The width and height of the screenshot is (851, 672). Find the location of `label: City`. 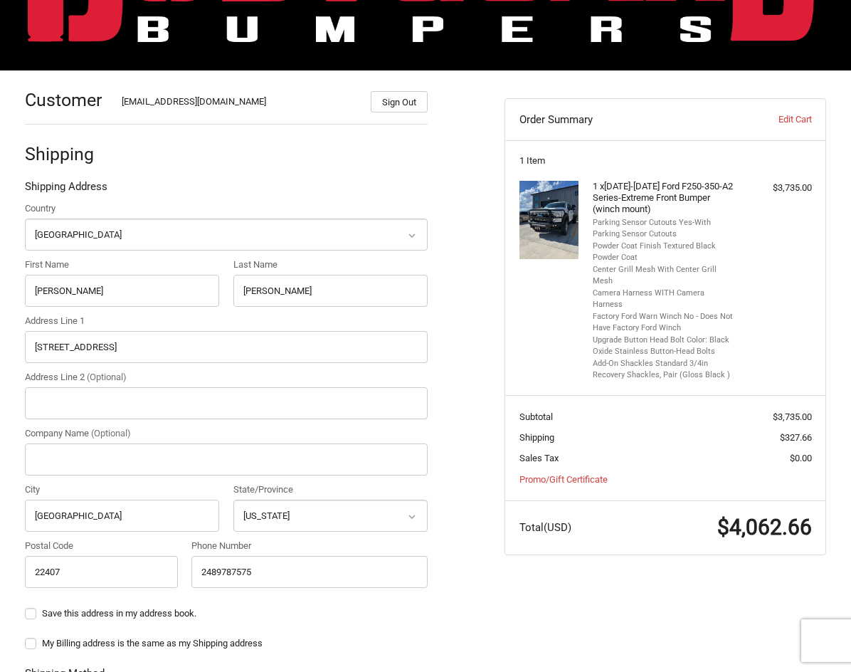

label: City is located at coordinates (122, 489).